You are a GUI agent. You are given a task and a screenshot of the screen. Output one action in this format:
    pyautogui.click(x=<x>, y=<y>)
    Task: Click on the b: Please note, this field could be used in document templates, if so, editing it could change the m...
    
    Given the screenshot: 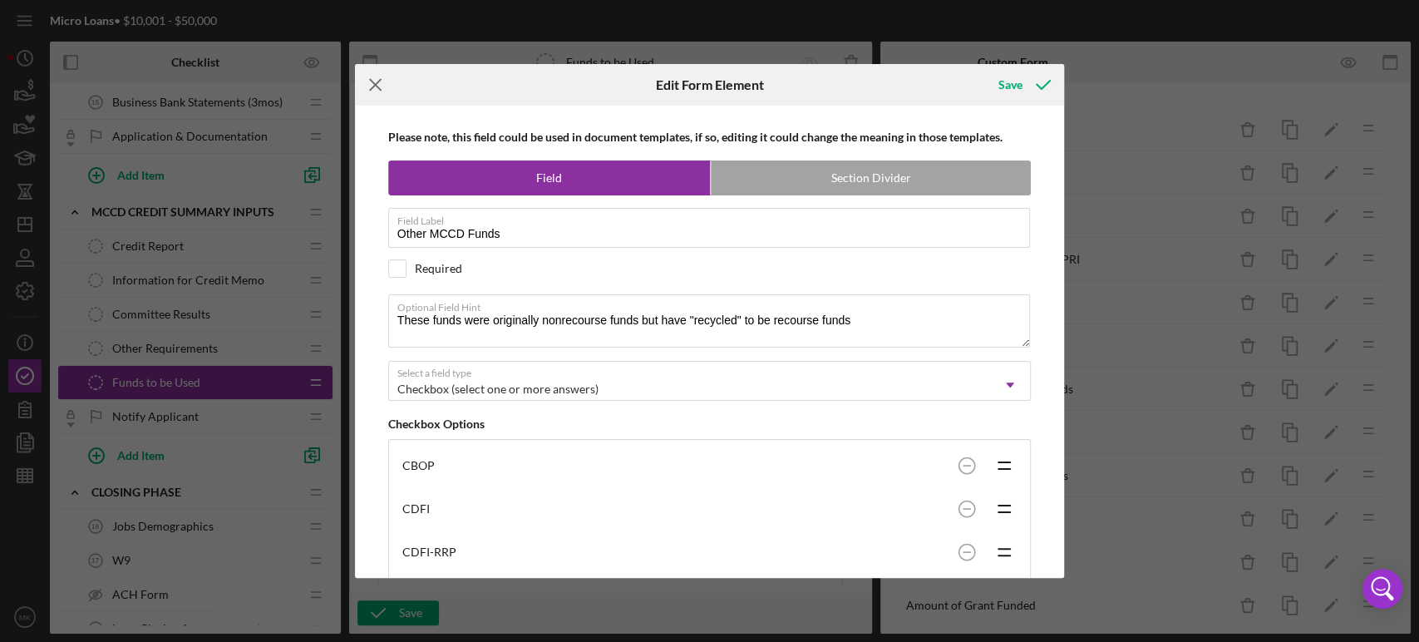 What is the action you would take?
    pyautogui.click(x=695, y=136)
    